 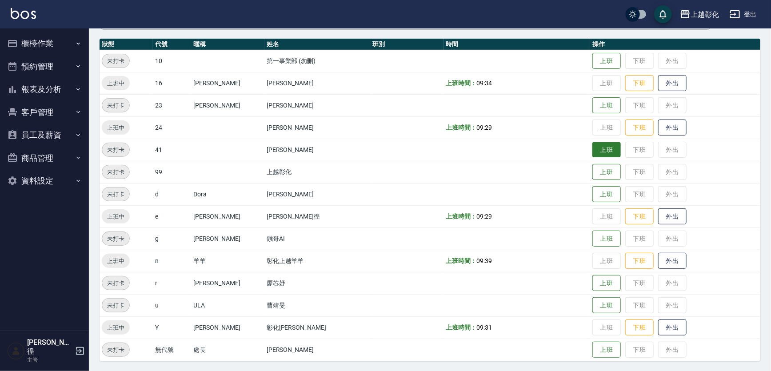 What do you see at coordinates (172, 350) in the screenshot?
I see `td: 無代號` at bounding box center [172, 350].